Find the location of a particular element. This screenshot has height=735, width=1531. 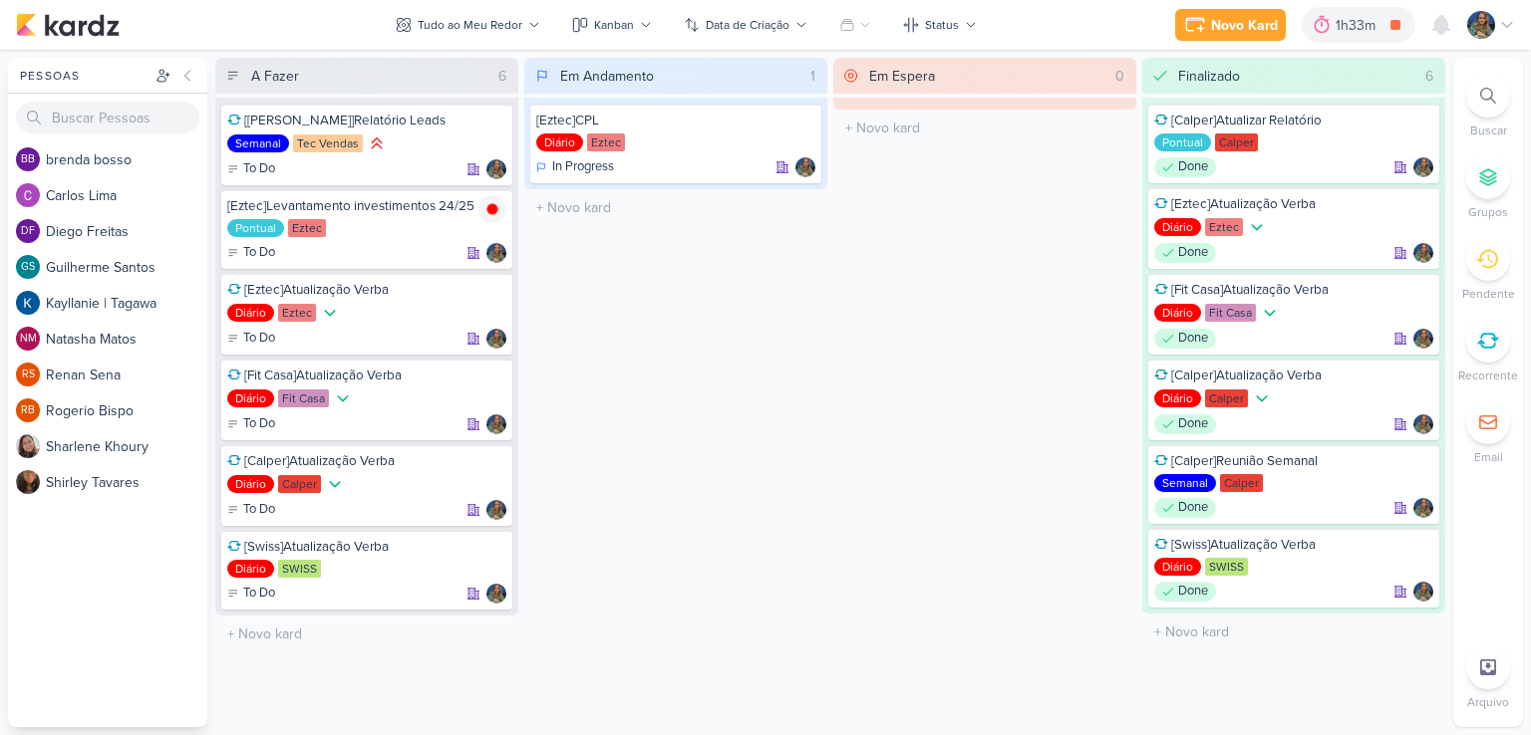

img: Shirley Tavares is located at coordinates (28, 482).